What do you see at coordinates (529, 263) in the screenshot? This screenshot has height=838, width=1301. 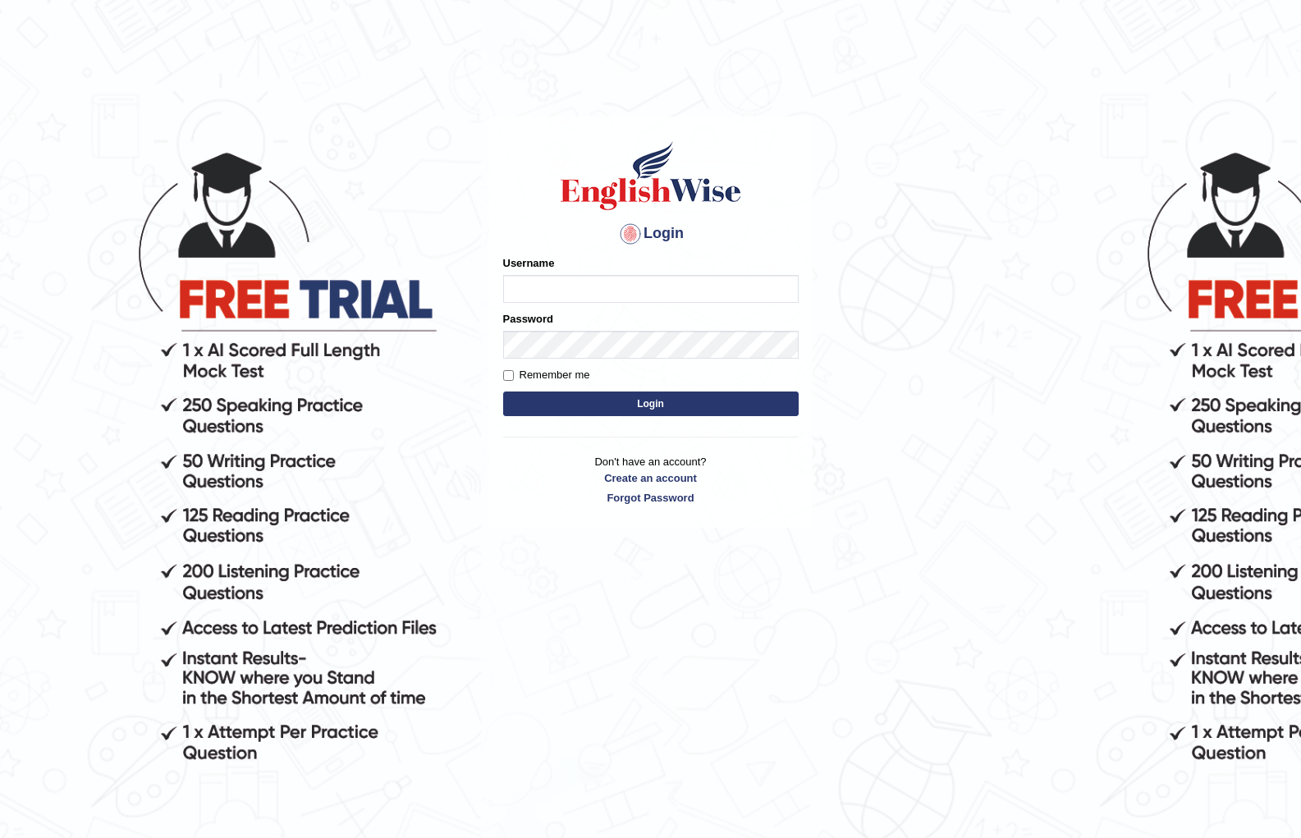 I see `label: Username` at bounding box center [529, 263].